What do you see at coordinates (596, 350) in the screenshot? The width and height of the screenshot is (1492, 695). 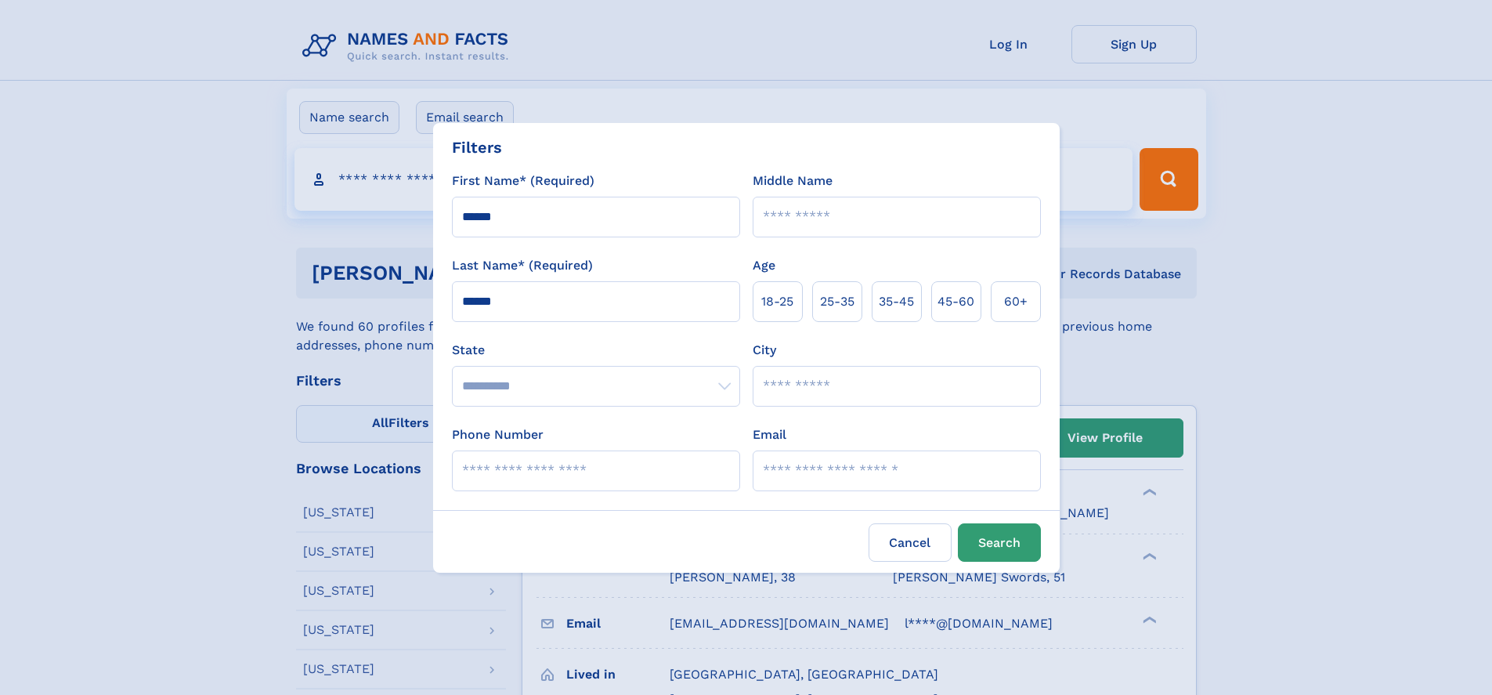 I see `label: State` at bounding box center [596, 350].